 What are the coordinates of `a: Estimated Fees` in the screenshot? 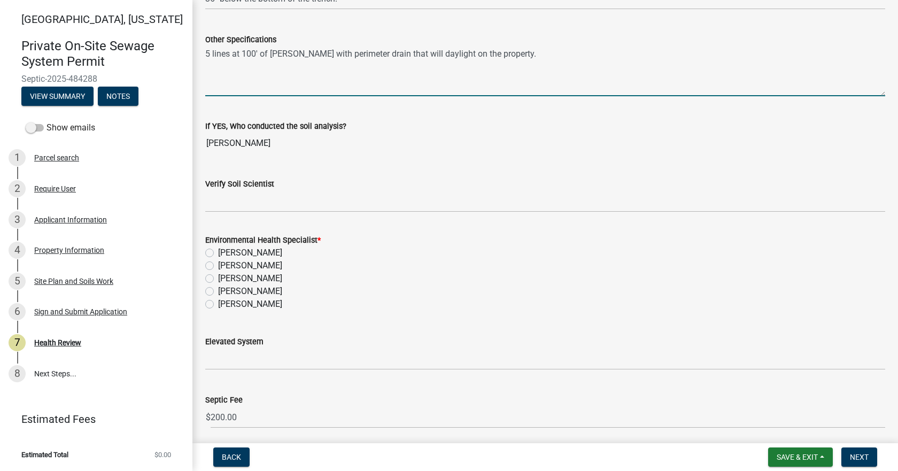 It's located at (92, 419).